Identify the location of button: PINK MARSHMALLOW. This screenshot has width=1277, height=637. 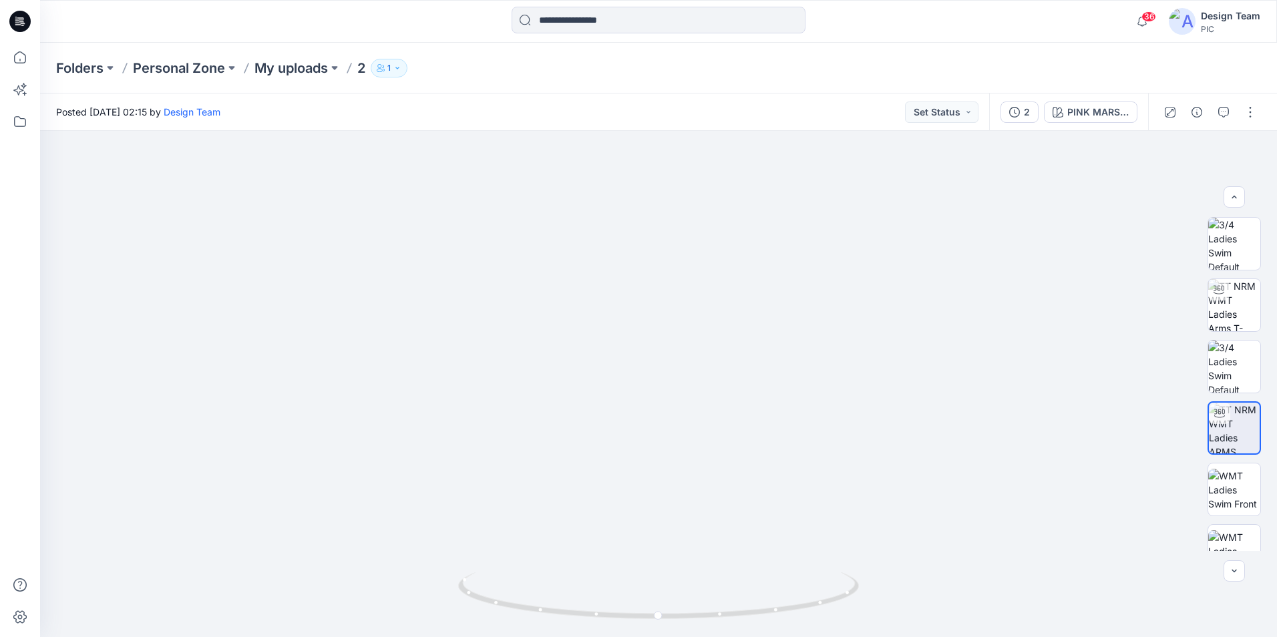
(1091, 112).